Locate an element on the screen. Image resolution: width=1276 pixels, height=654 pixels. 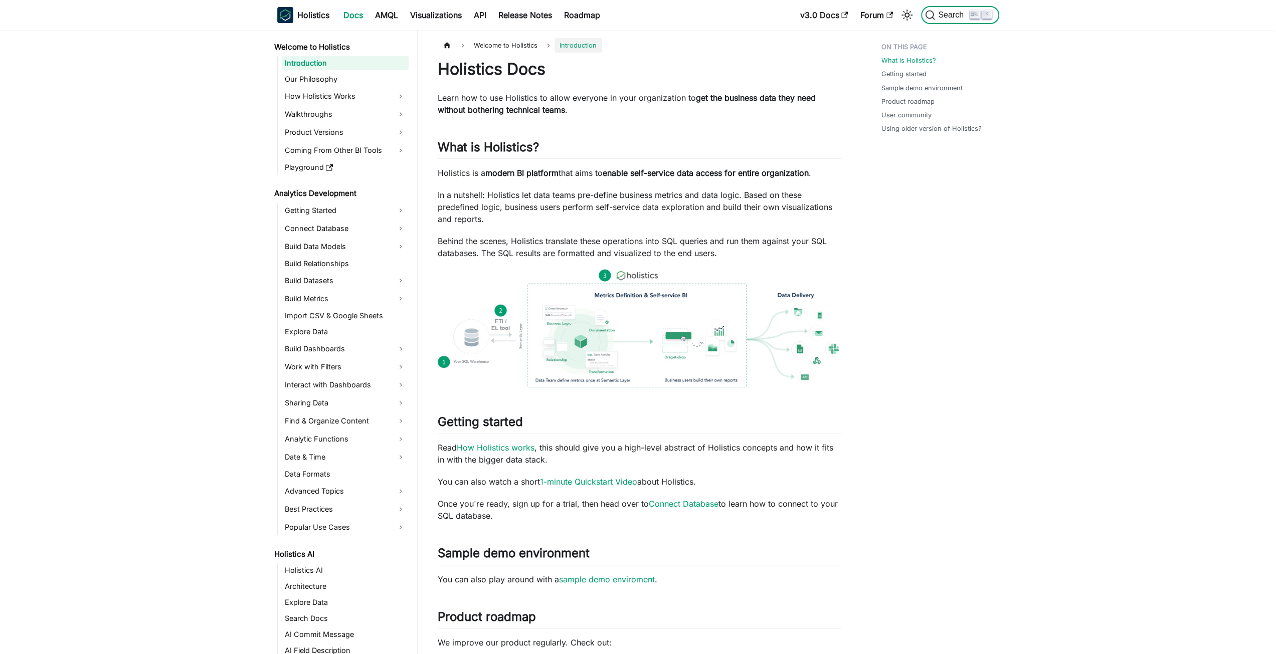
span: Search is located at coordinates (952, 15).